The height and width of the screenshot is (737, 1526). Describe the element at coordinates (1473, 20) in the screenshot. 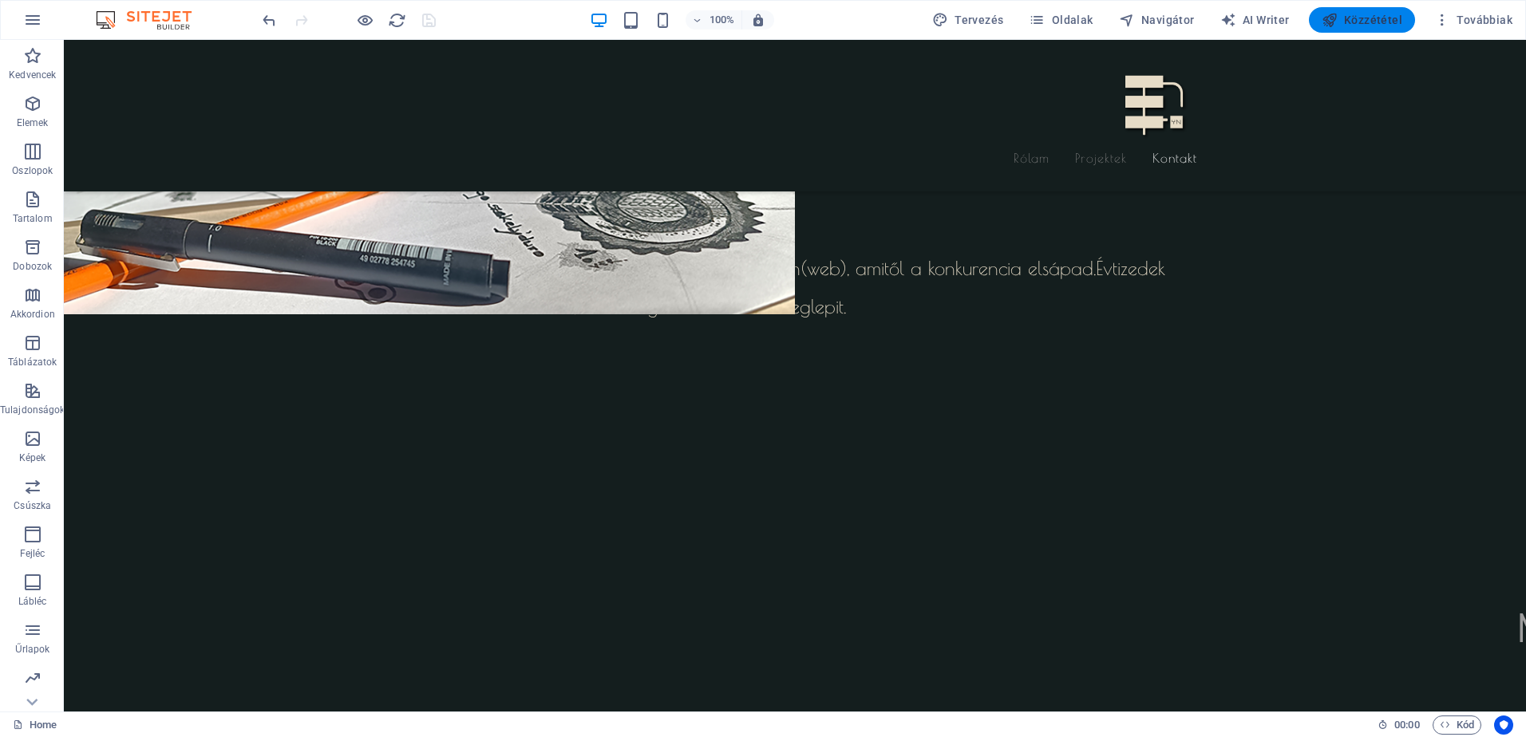

I see `span: Továbbiak` at that location.